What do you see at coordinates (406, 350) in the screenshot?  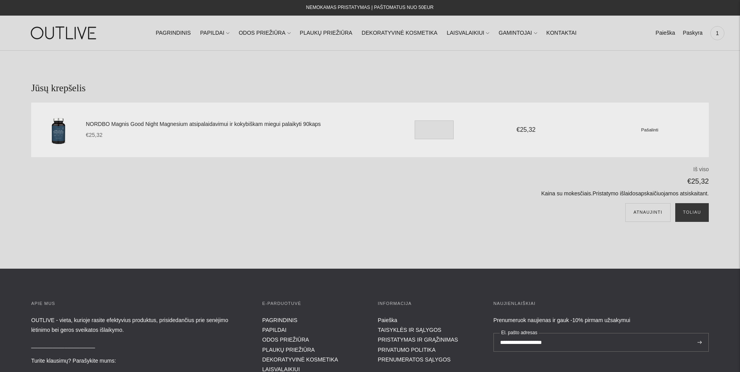 I see `a: PRIVATUMO POLITIKA` at bounding box center [406, 350].